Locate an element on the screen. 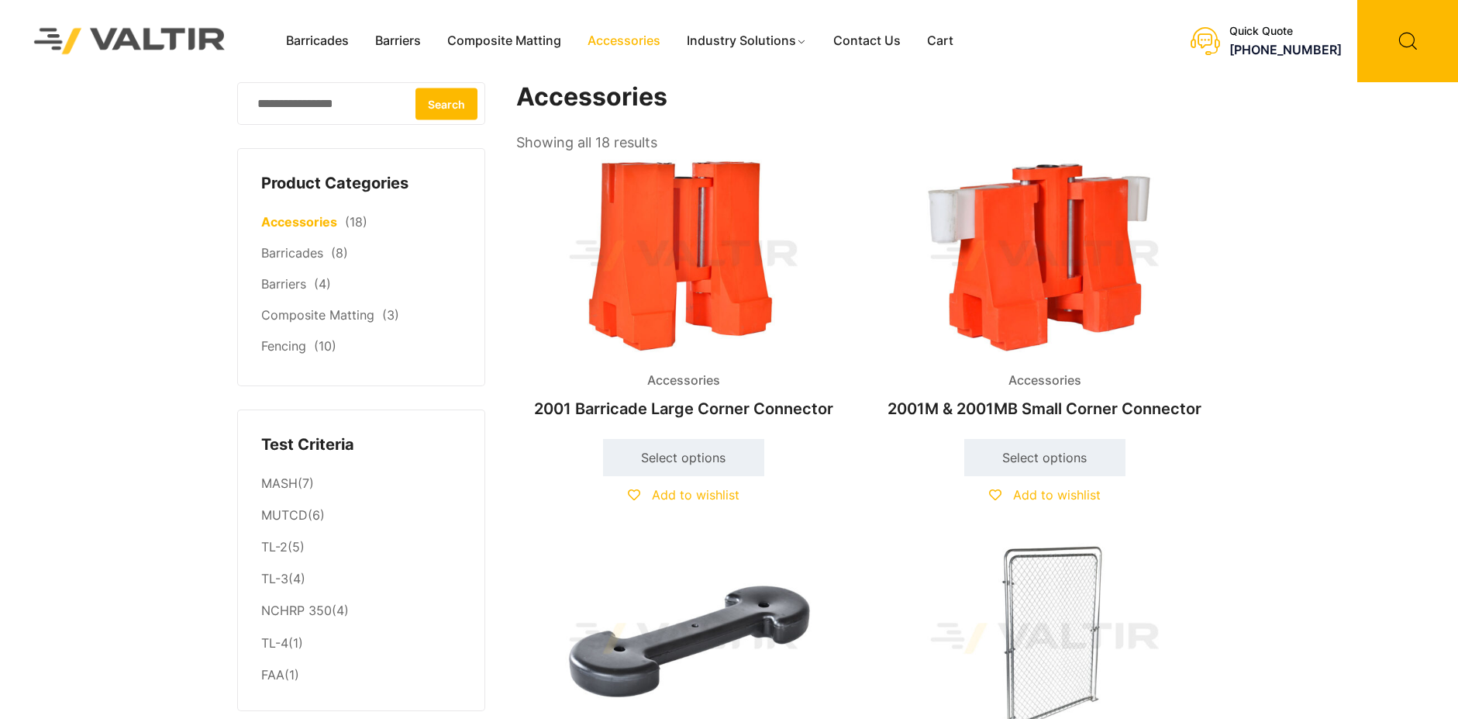 This screenshot has width=1458, height=719. span: (4) is located at coordinates (322, 284).